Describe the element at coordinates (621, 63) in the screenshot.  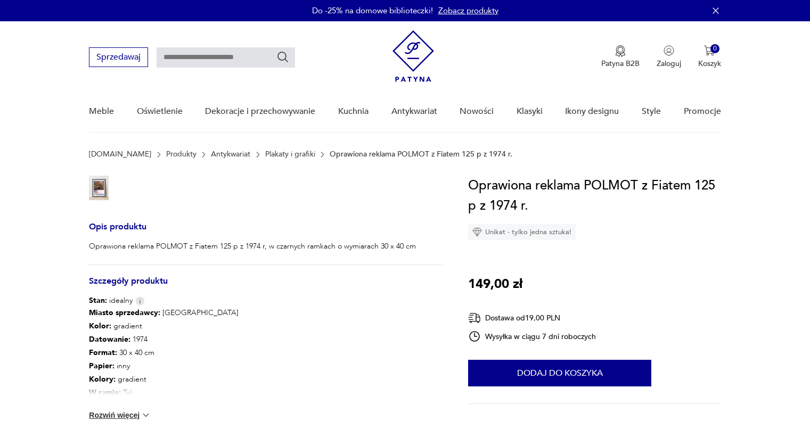
I see `p: Patyna B2B` at that location.